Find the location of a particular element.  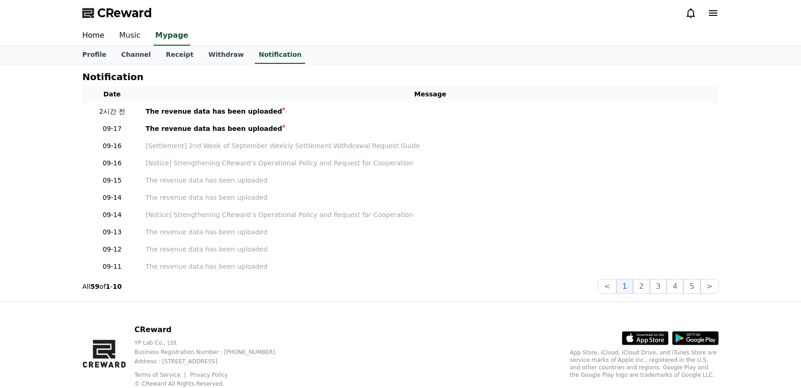

p: 2시간 전 is located at coordinates (112, 111).